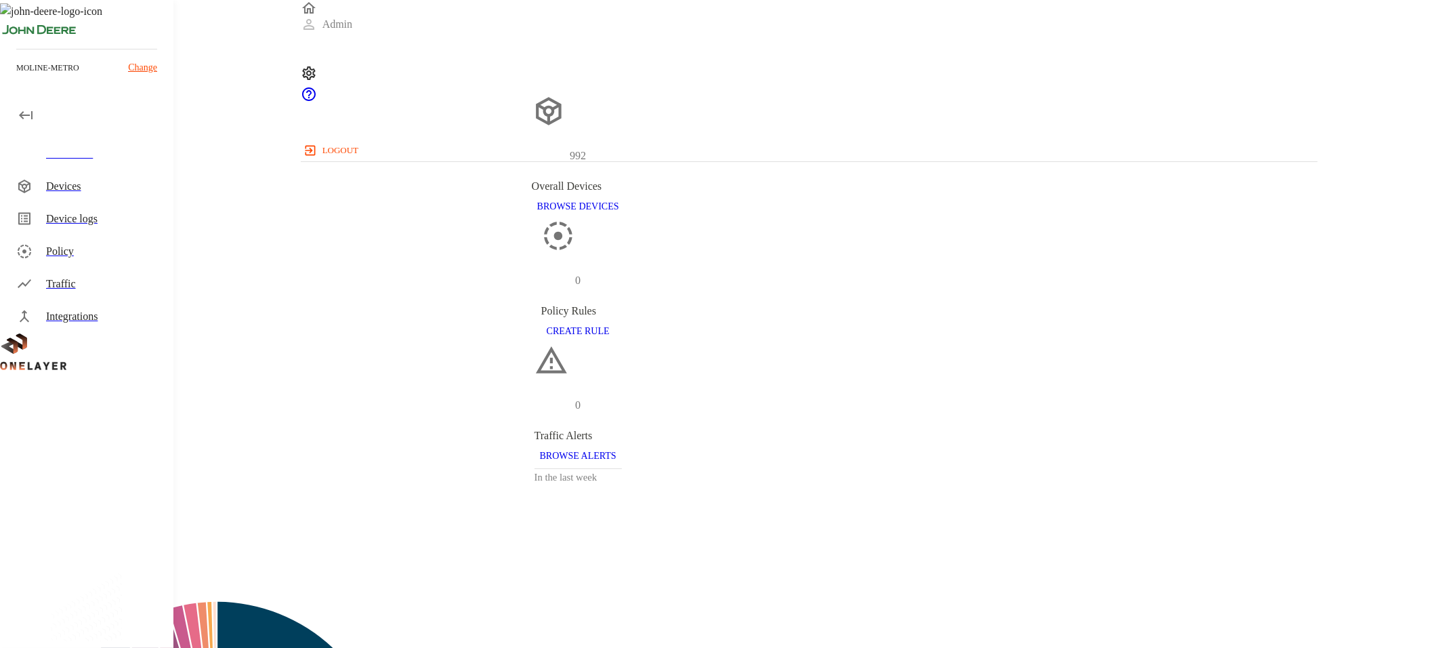 The image size is (1445, 648). What do you see at coordinates (578, 436) in the screenshot?
I see `div: Traffic Alerts` at bounding box center [578, 436].